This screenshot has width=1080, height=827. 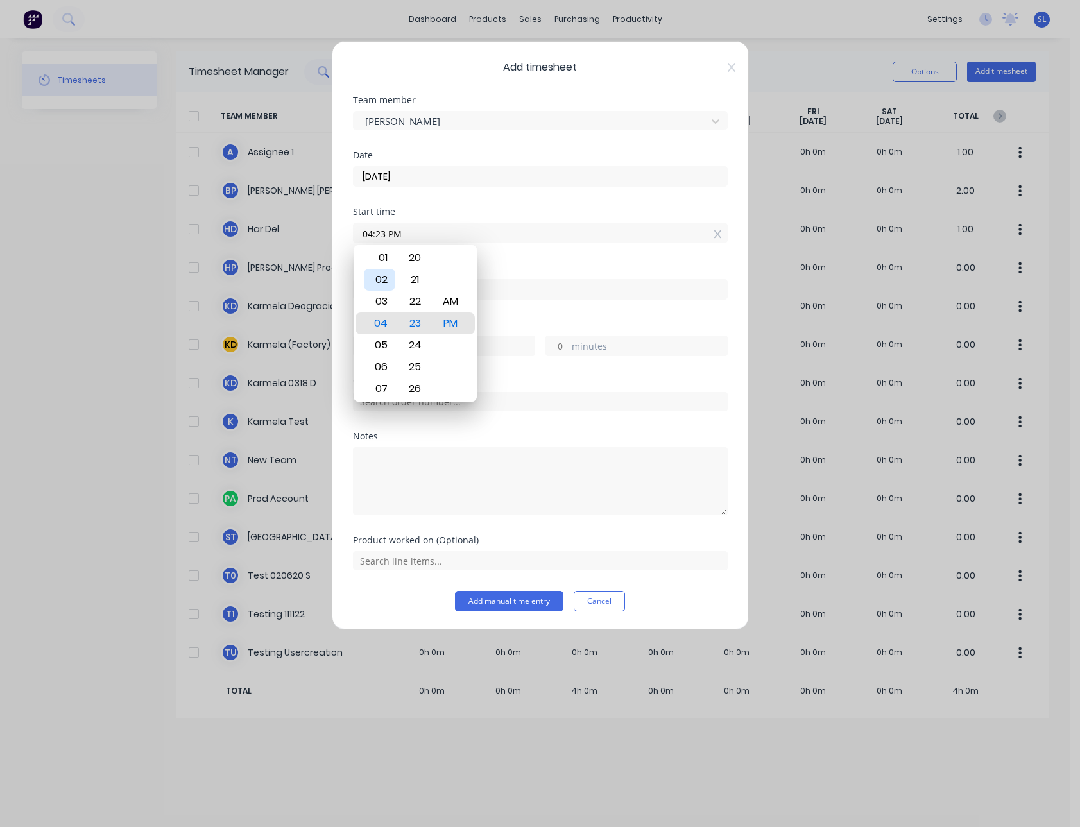 What do you see at coordinates (379, 389) in the screenshot?
I see `div: 07` at bounding box center [379, 389].